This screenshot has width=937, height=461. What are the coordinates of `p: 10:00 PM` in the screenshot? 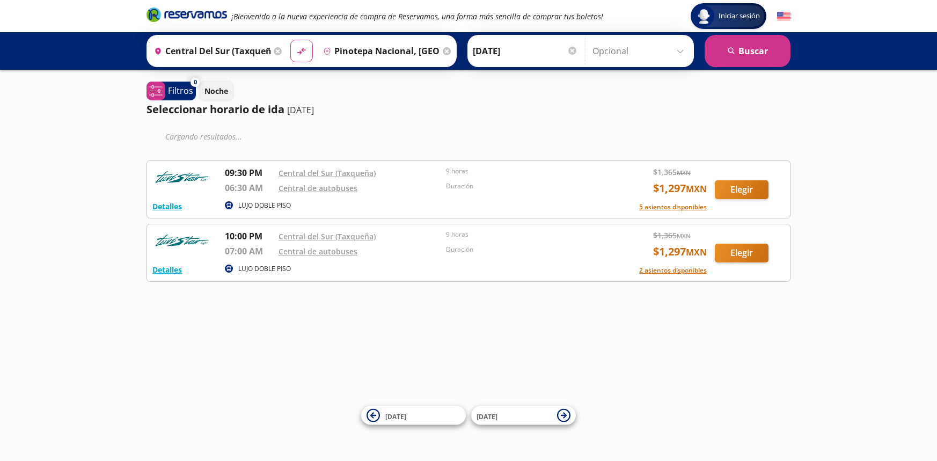 It's located at (249, 236).